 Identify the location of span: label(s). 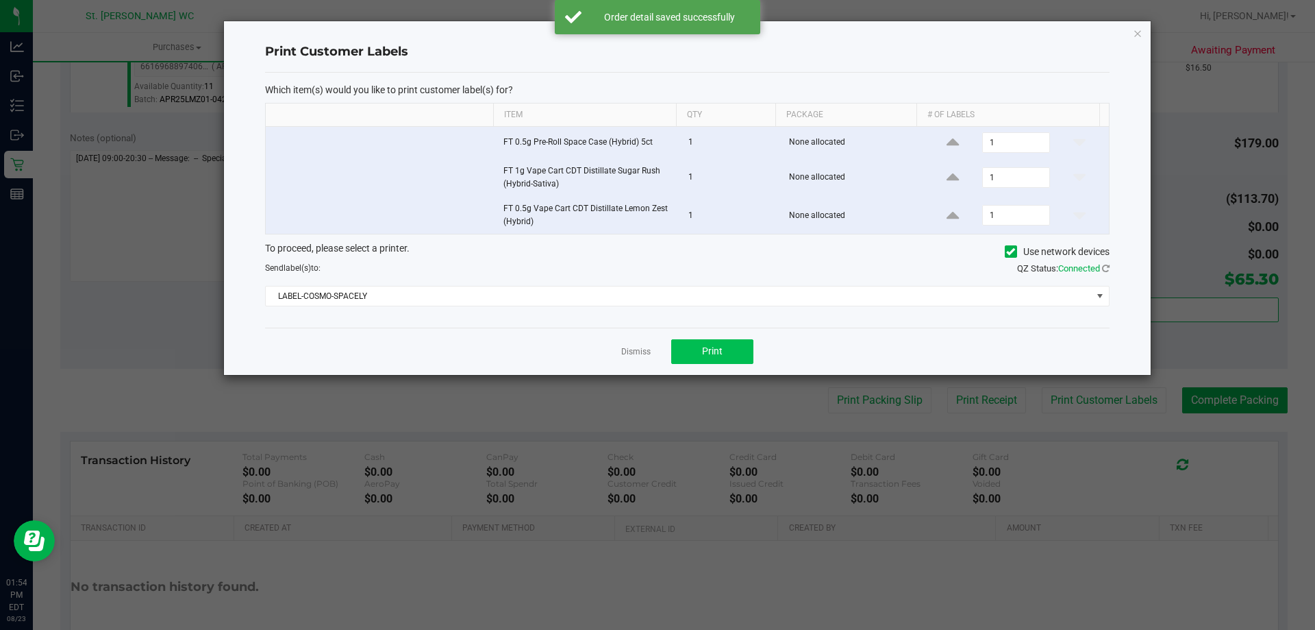
(297, 268).